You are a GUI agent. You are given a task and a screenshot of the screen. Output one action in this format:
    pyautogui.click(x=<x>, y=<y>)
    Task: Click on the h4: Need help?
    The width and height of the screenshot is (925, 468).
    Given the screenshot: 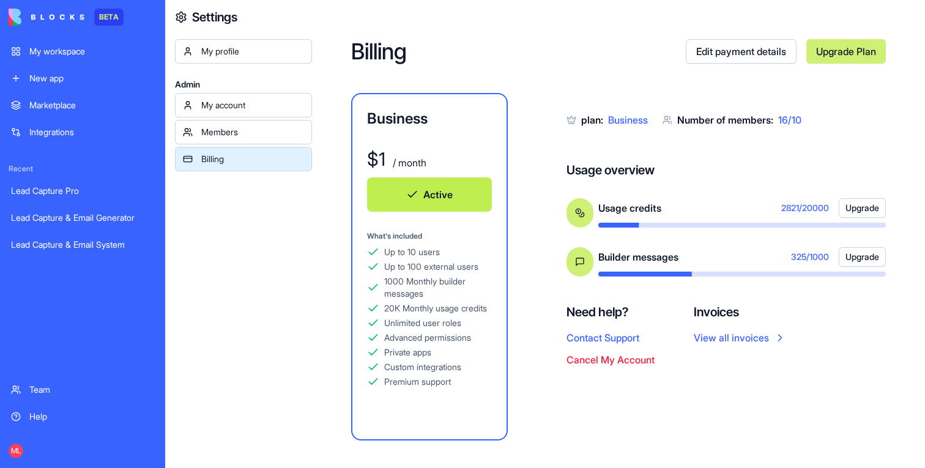 What is the action you would take?
    pyautogui.click(x=611, y=312)
    